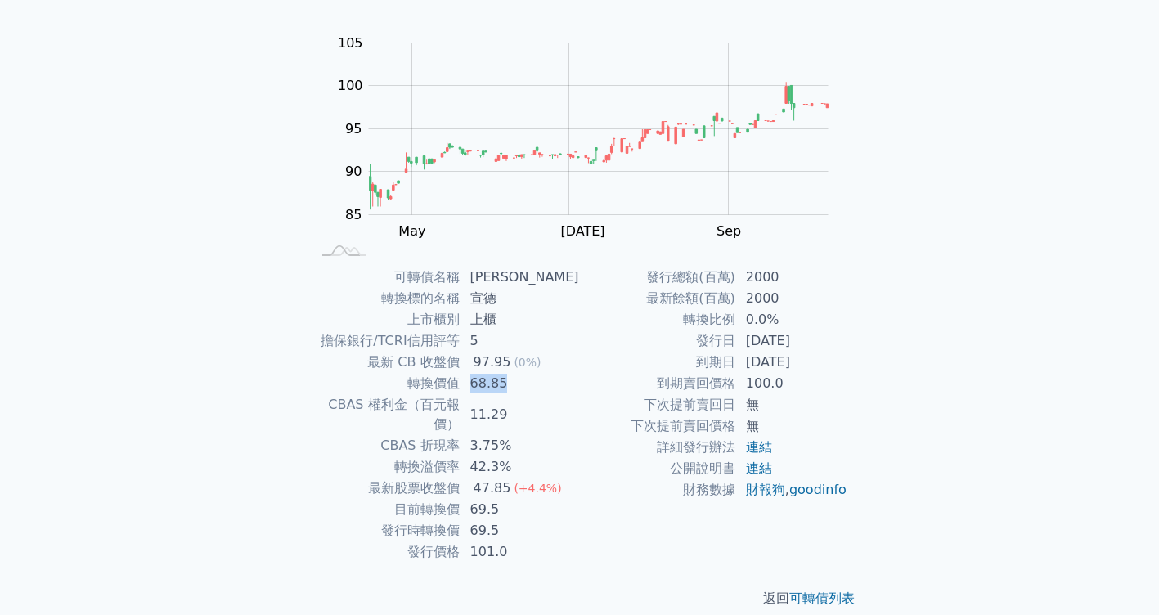  Describe the element at coordinates (386, 362) in the screenshot. I see `td: 最新 CB 收盤價` at that location.